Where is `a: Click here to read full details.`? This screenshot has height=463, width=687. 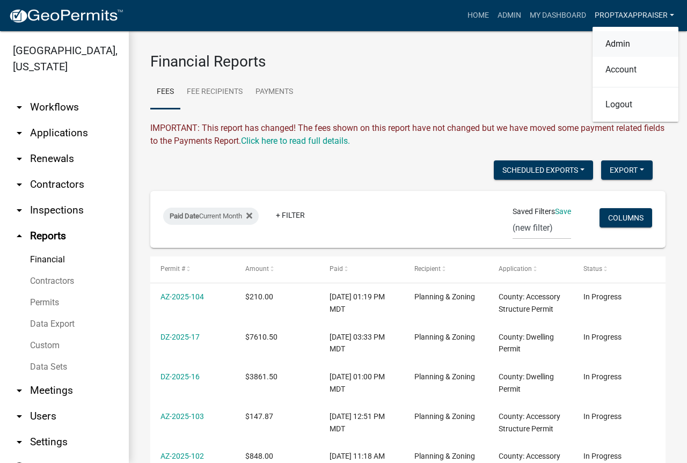 a: Click here to read full details. is located at coordinates (295, 141).